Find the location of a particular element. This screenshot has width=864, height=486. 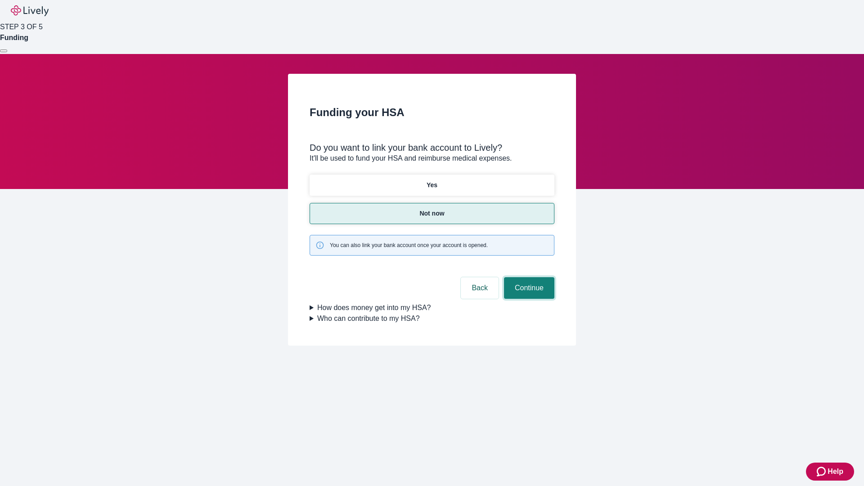

div: Do you want to link your bank account to Lively? is located at coordinates (432, 148).